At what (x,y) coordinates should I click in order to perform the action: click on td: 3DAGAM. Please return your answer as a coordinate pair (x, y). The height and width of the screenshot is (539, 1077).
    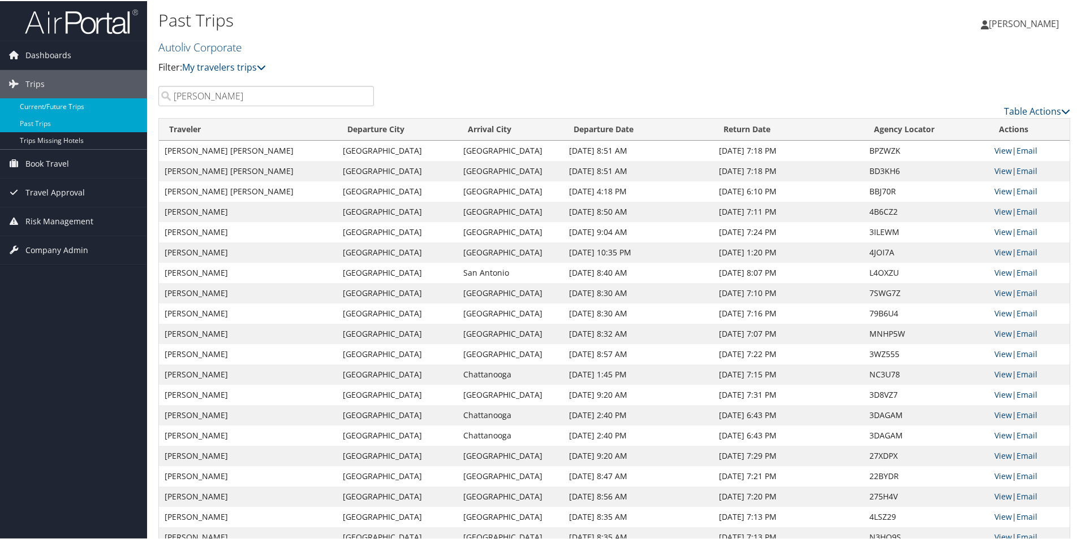
    Looking at the image, I should click on (926, 414).